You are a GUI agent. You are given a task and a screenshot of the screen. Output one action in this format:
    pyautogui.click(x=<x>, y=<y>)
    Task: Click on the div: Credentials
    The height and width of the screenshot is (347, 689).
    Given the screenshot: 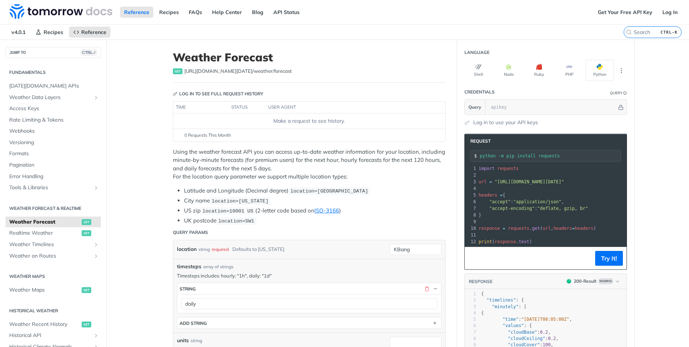 What is the action you would take?
    pyautogui.click(x=480, y=92)
    